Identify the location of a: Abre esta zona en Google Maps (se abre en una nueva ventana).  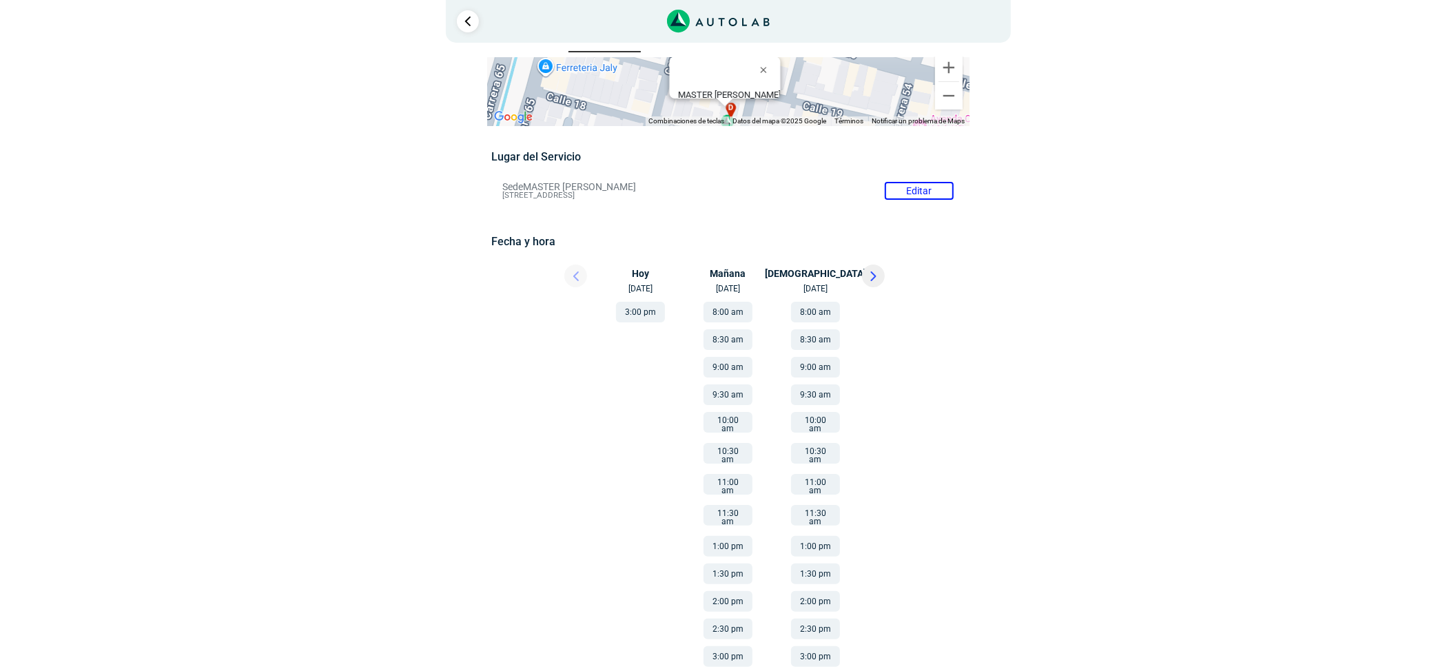
(513, 117).